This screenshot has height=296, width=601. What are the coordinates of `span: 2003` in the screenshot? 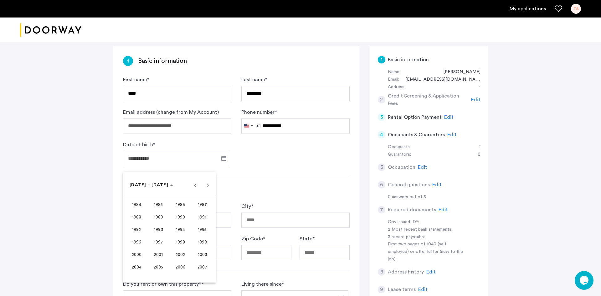 It's located at (202, 255).